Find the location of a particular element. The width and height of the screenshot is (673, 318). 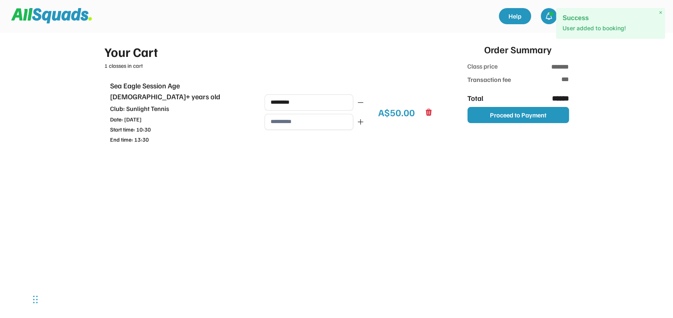

img: Squad%20Logo.svg is located at coordinates (52, 16).